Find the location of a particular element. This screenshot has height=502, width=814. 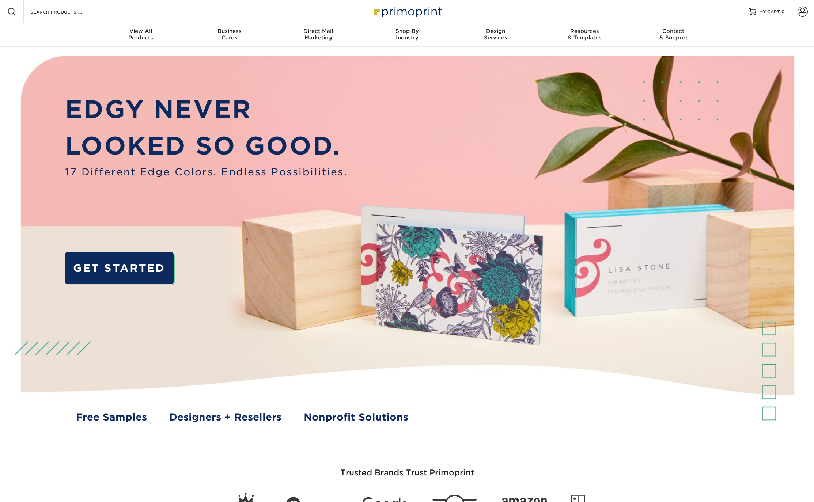

span: 0 is located at coordinates (783, 12).